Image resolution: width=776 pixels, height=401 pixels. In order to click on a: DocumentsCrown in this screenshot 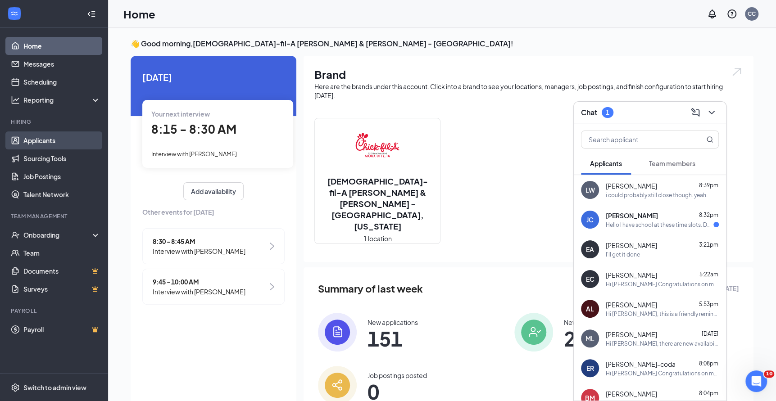, I will do `click(62, 271)`.